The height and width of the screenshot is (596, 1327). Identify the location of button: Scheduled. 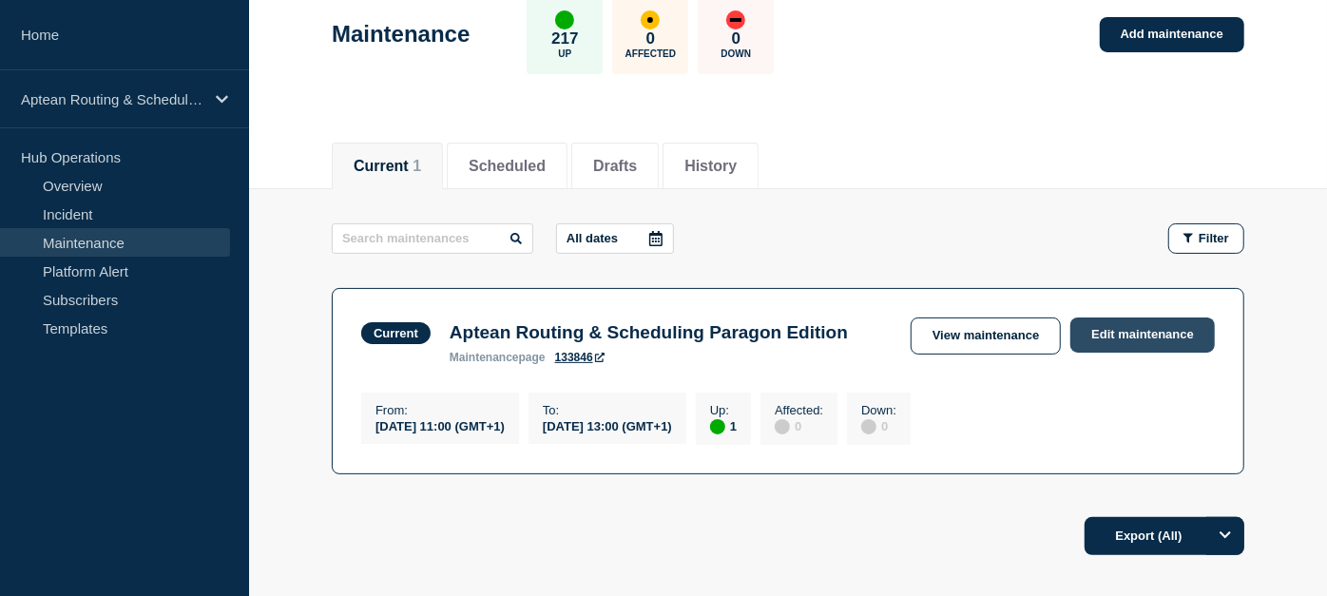
(506, 166).